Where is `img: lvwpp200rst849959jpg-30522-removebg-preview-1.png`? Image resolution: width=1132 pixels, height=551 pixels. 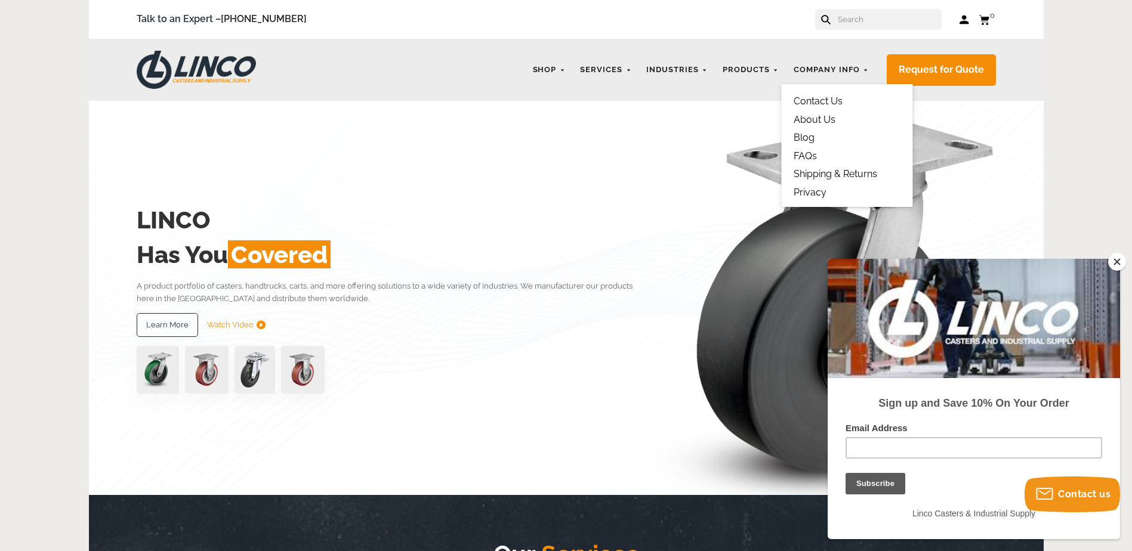 img: lvwpp200rst849959jpg-30522-removebg-preview-1.png is located at coordinates (255, 370).